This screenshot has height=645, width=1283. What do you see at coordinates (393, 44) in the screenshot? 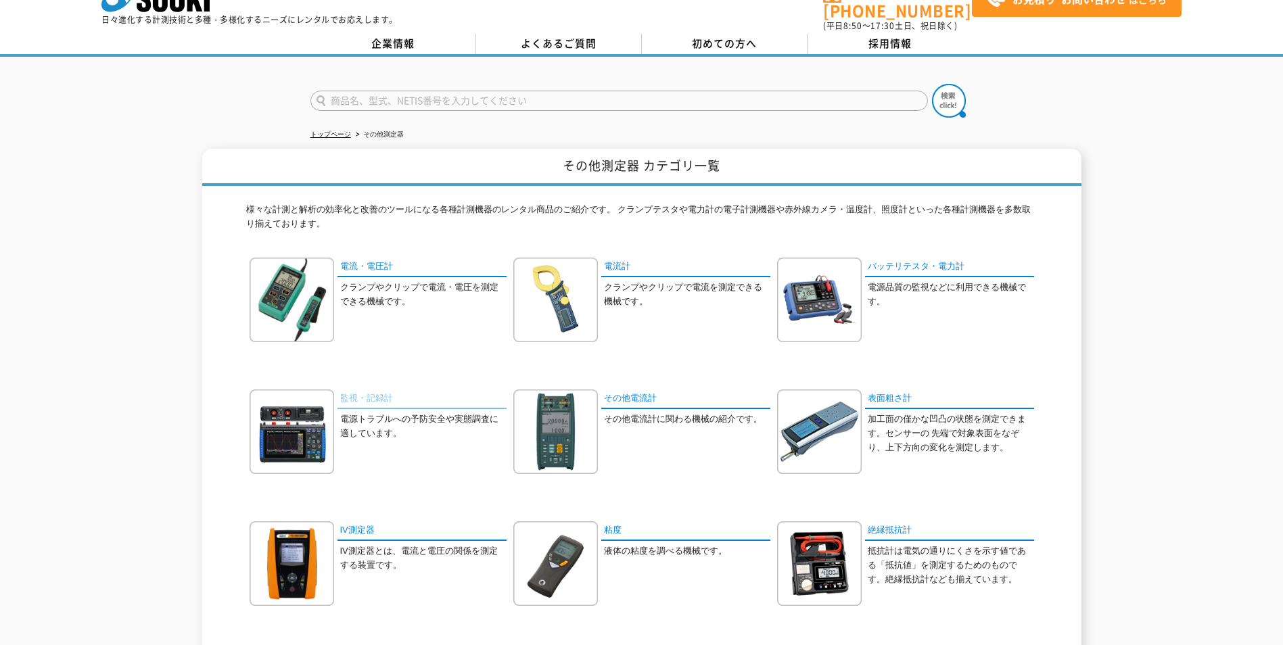
I see `a: 企業情報` at bounding box center [393, 44].